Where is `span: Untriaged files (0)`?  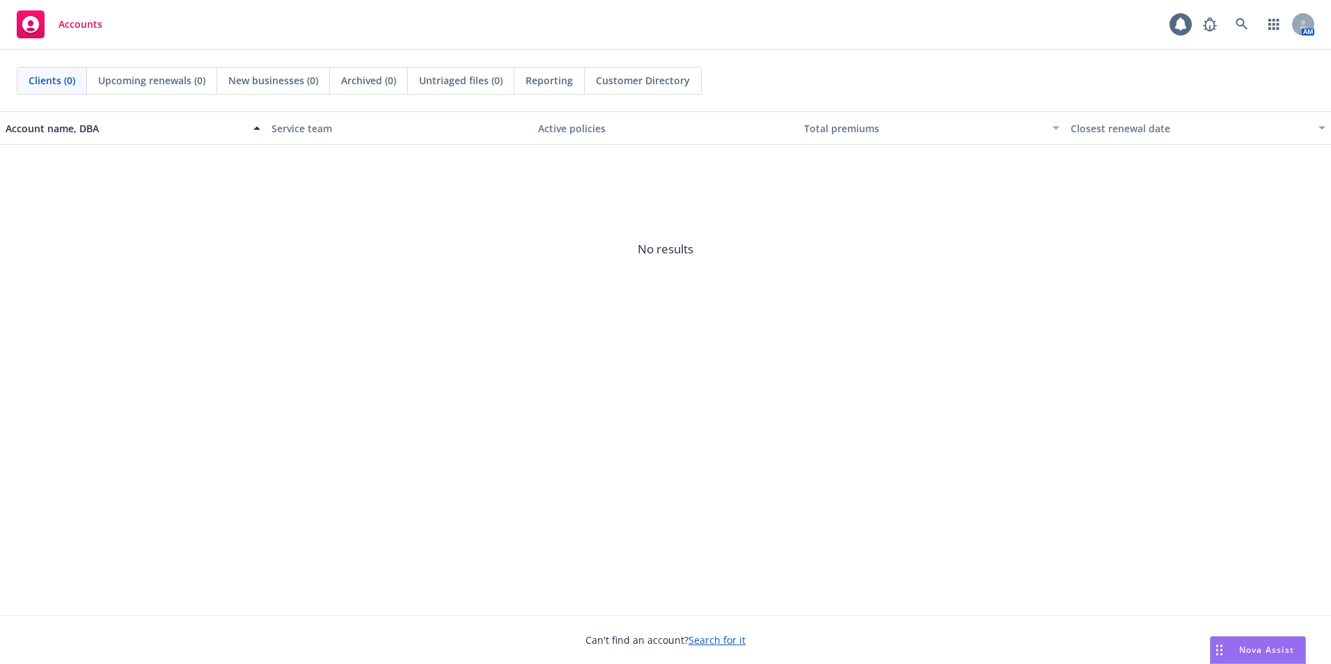
span: Untriaged files (0) is located at coordinates (461, 80).